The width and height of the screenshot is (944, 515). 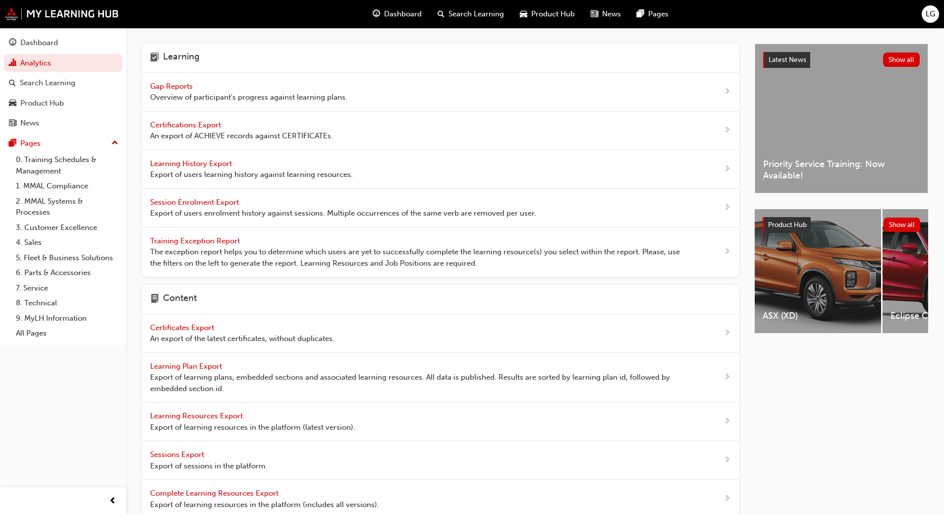 I want to click on a: Training Exception Report The exception report helps you to determine which users are yet to succ..., so click(x=440, y=252).